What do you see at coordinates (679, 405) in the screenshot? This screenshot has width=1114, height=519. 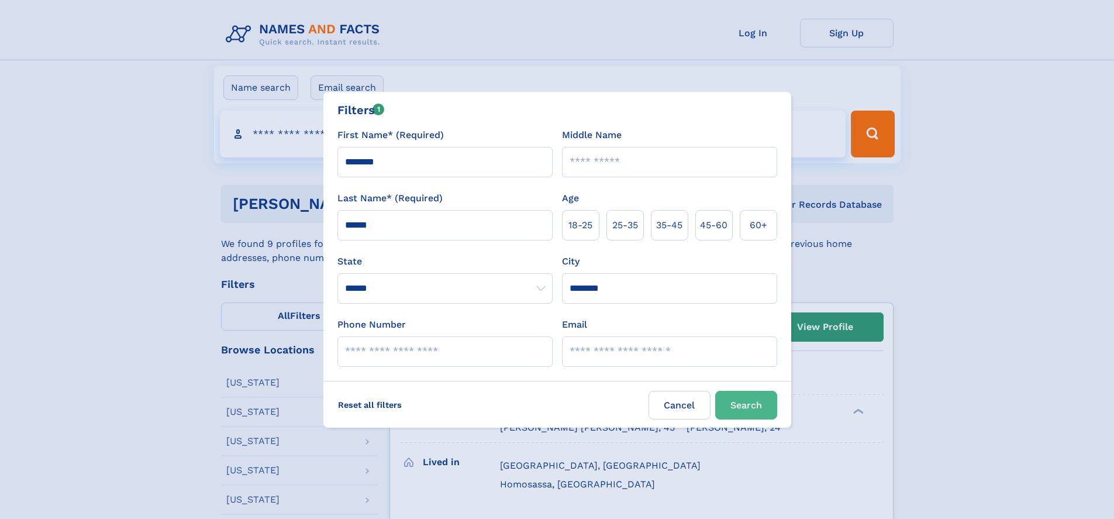 I see `label: Cancel` at bounding box center [679, 405].